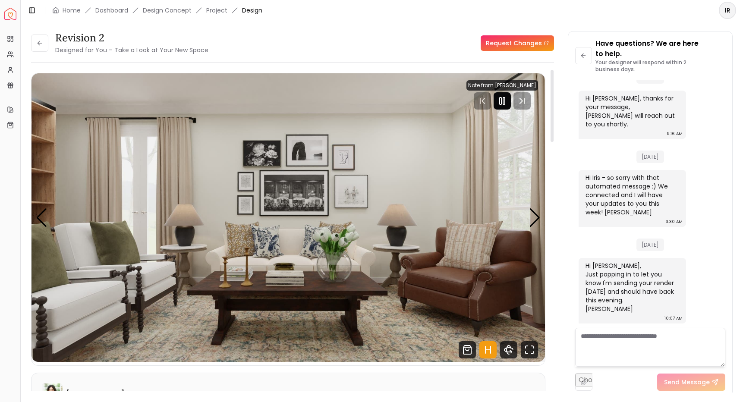 This screenshot has width=743, height=402. What do you see at coordinates (488, 350) in the screenshot?
I see `svg: Hotspots Toggle` at bounding box center [488, 350].